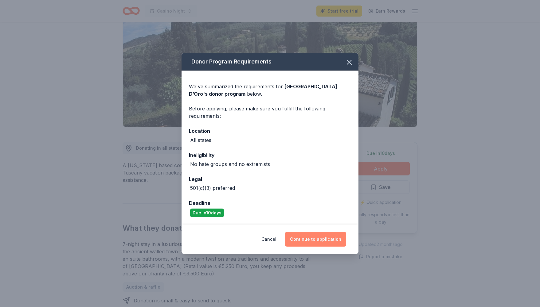  What do you see at coordinates (212, 188) in the screenshot?
I see `div: 501(c)(3) preferred` at bounding box center [212, 188].